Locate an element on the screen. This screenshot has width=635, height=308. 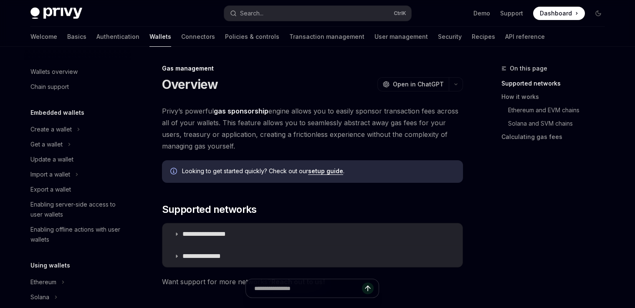
h5: Using wallets is located at coordinates (50, 266).